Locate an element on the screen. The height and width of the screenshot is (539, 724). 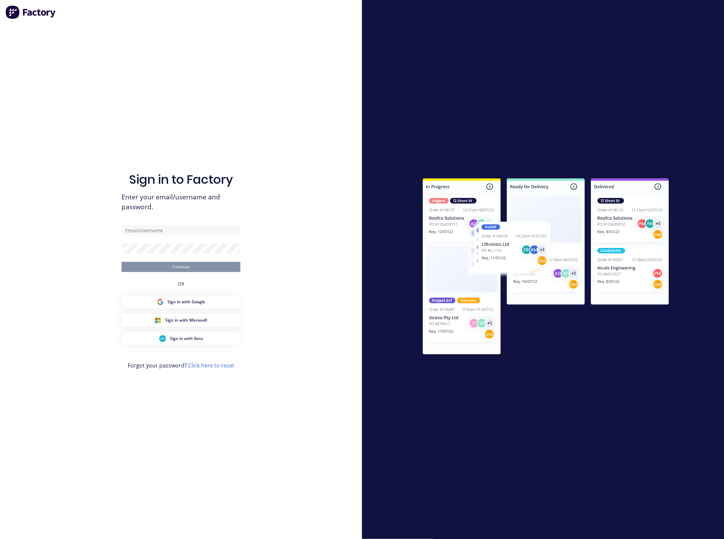
button: Microsoft Sign inSign in with Microsoft is located at coordinates (181, 320).